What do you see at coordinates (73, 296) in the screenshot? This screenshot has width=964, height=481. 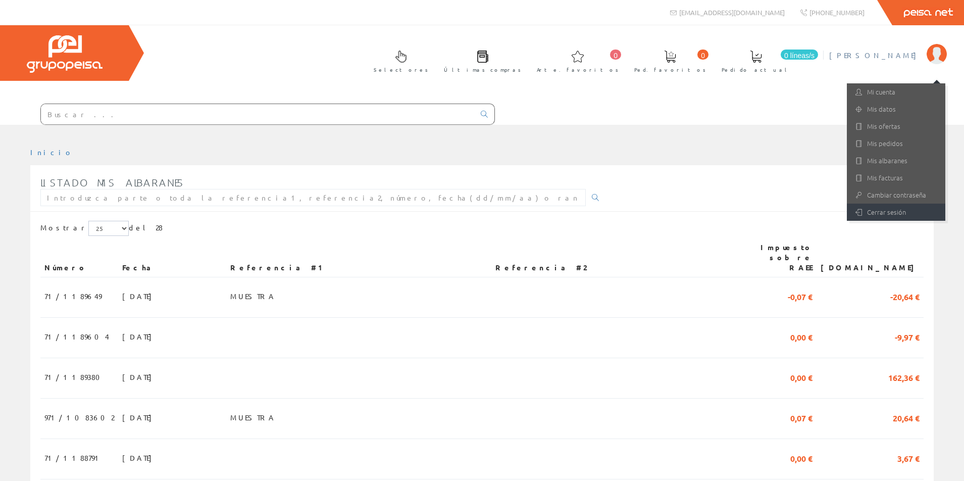 I see `font: 71/1189649` at bounding box center [73, 296].